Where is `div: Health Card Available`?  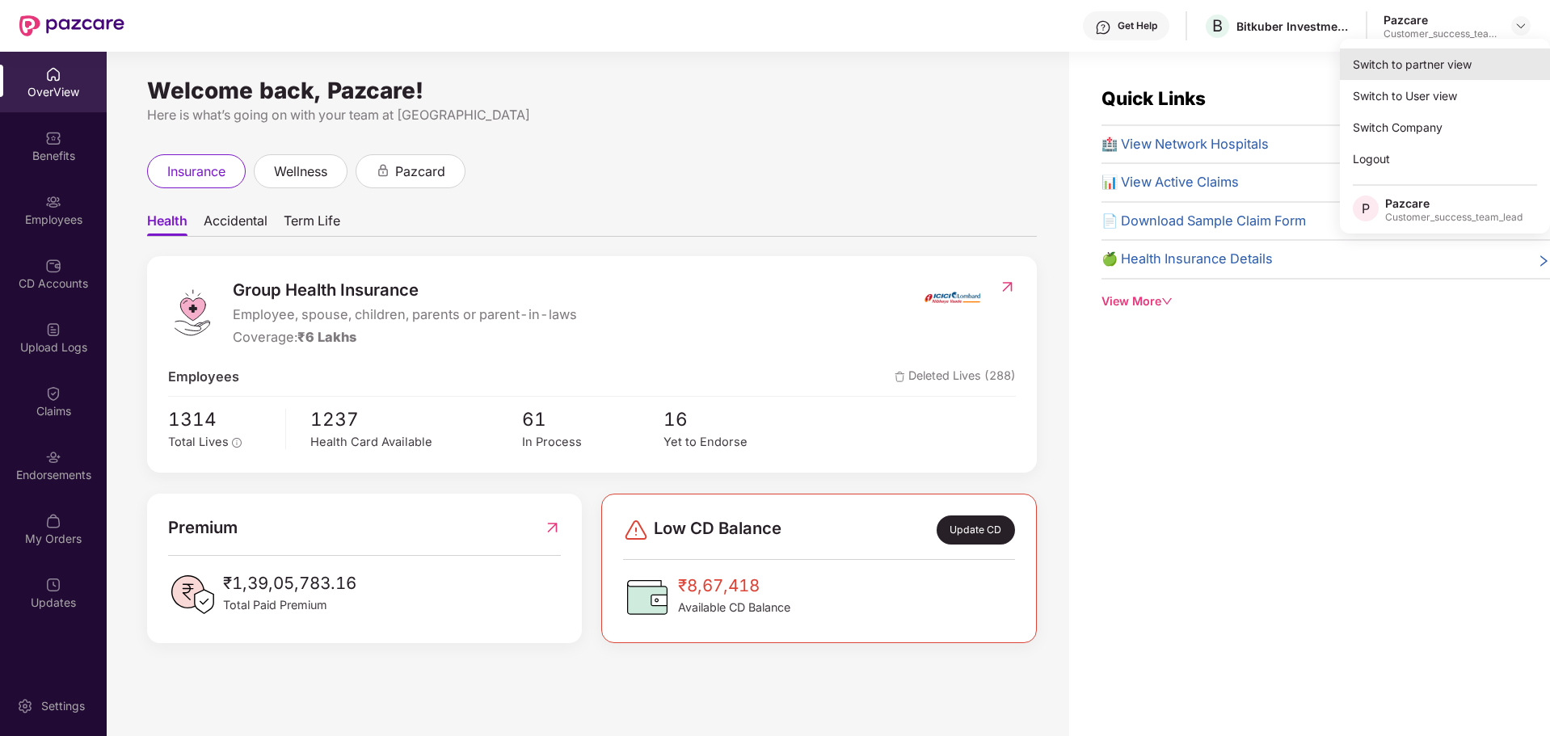
div: Health Card Available is located at coordinates (416, 442).